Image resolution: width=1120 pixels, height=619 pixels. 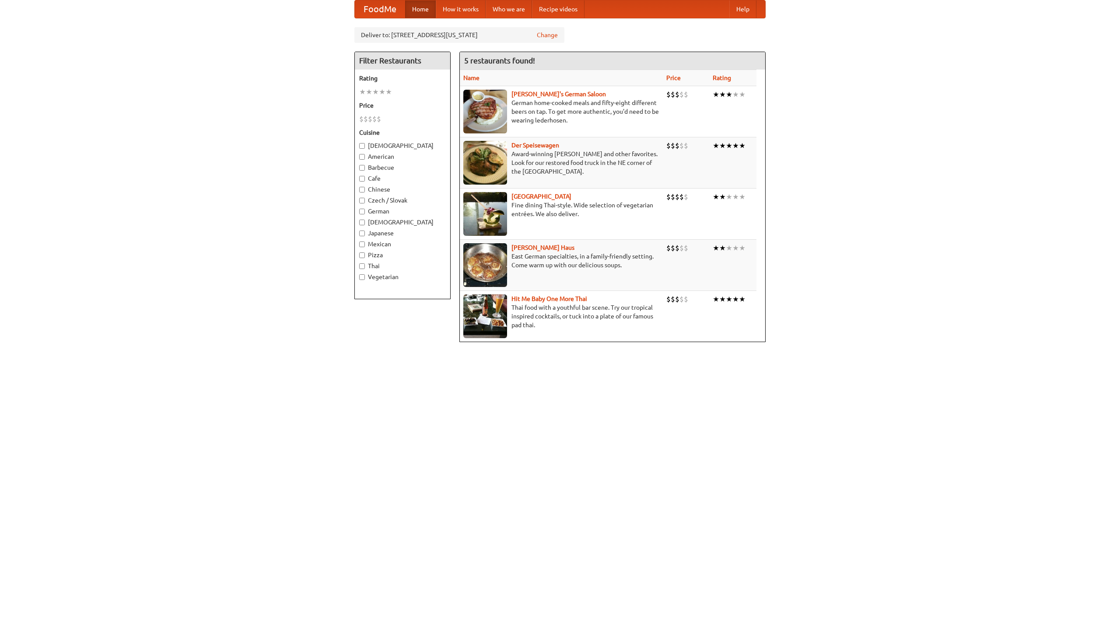 I want to click on label: Barbecue, so click(x=402, y=168).